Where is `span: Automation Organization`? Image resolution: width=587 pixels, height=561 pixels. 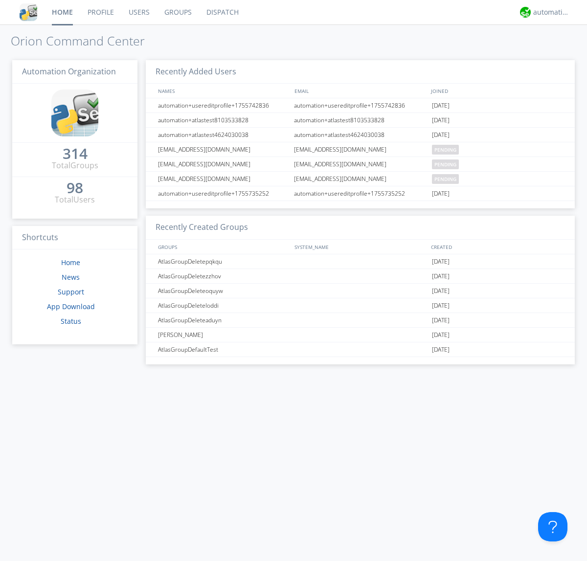 span: Automation Organization is located at coordinates (69, 71).